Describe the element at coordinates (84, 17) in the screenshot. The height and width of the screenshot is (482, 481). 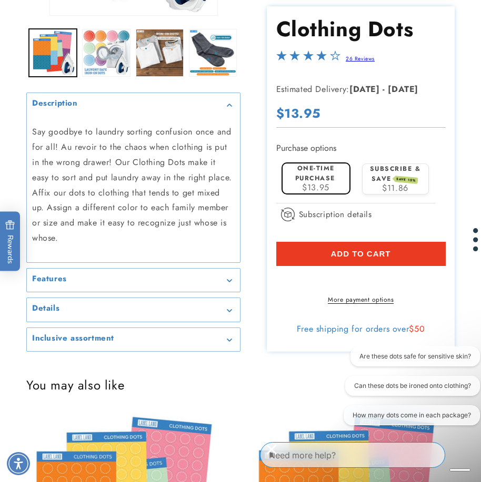
I see `textarea: Type your message here` at that location.